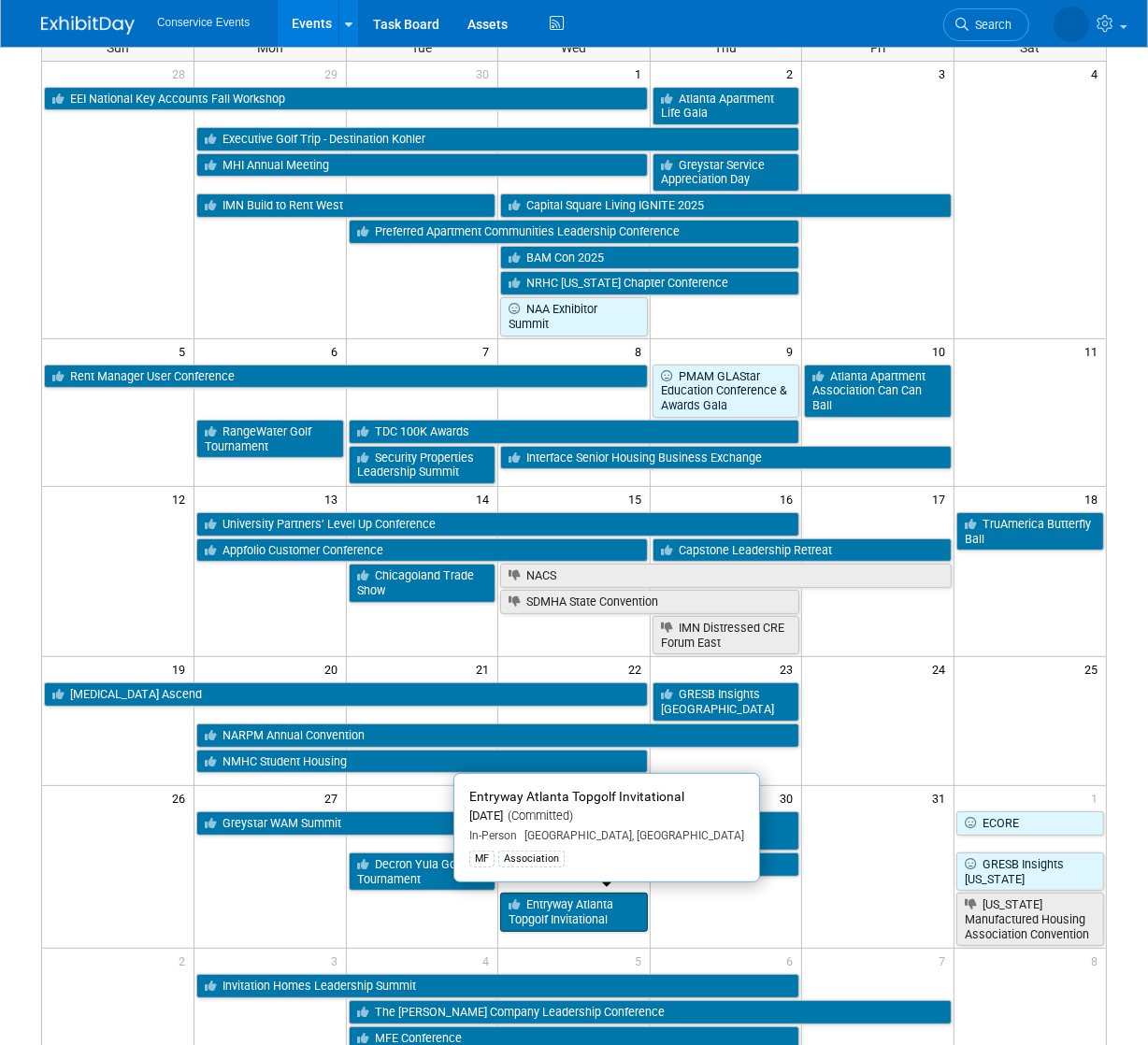  Describe the element at coordinates (638, 498) in the screenshot. I see `span: 15` at that location.